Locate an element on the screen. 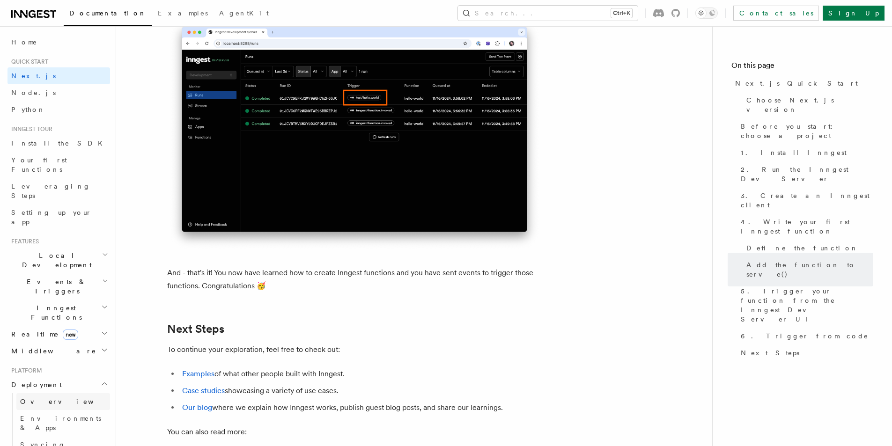 The width and height of the screenshot is (892, 446). span: Choose Next.js version is located at coordinates (809, 105).